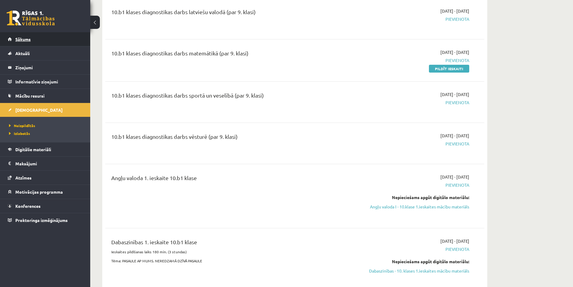 The image size is (573, 287). Describe the element at coordinates (413, 271) in the screenshot. I see `a: Dabaszinības - 10. klases 1.ieskaites mācību materiāls` at that location.